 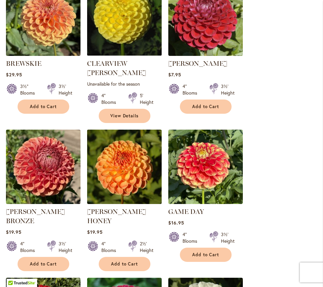 What do you see at coordinates (124, 202) in the screenshot?
I see `a: CRICHTON HONEY` at bounding box center [124, 202].